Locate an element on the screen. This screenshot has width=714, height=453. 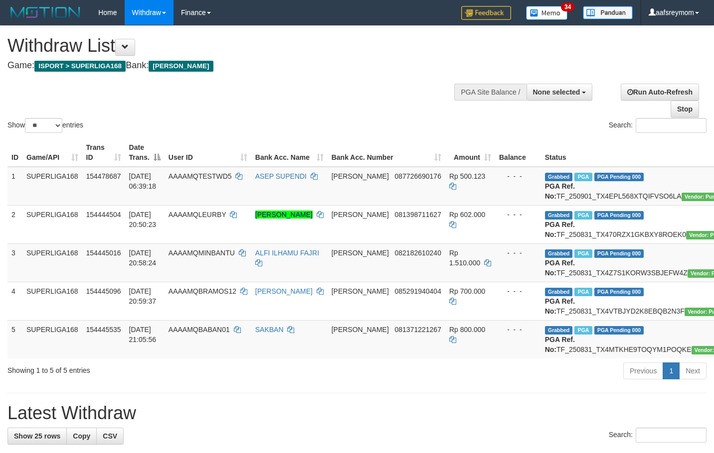
span: Marked by aafounsreynich is located at coordinates (582, 215).